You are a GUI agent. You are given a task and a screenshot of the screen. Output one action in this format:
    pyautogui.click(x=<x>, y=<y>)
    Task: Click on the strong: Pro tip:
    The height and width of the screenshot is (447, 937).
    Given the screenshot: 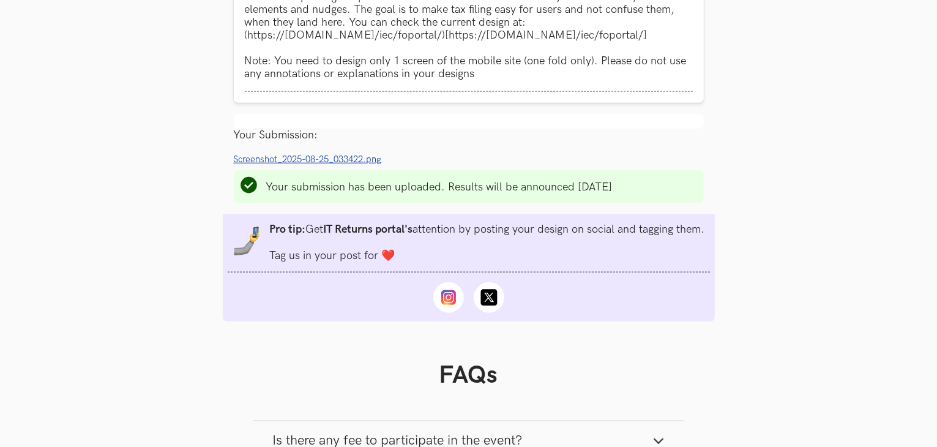 What is the action you would take?
    pyautogui.click(x=287, y=229)
    